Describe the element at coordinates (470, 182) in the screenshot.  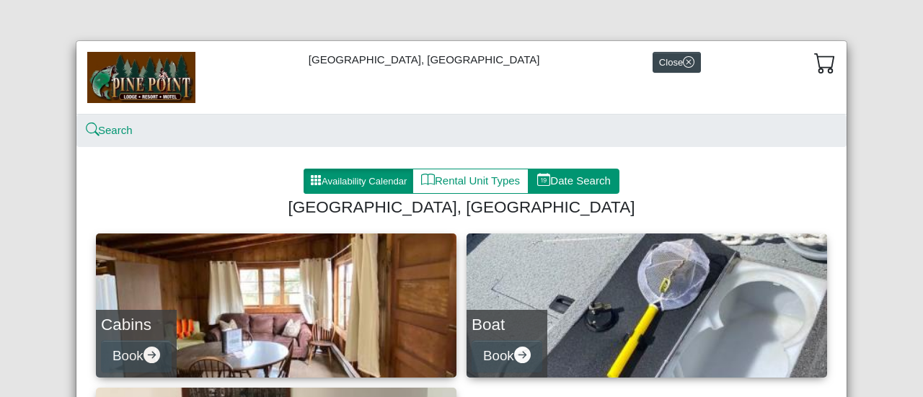
I see `button: bookRental Unit Types` at that location.